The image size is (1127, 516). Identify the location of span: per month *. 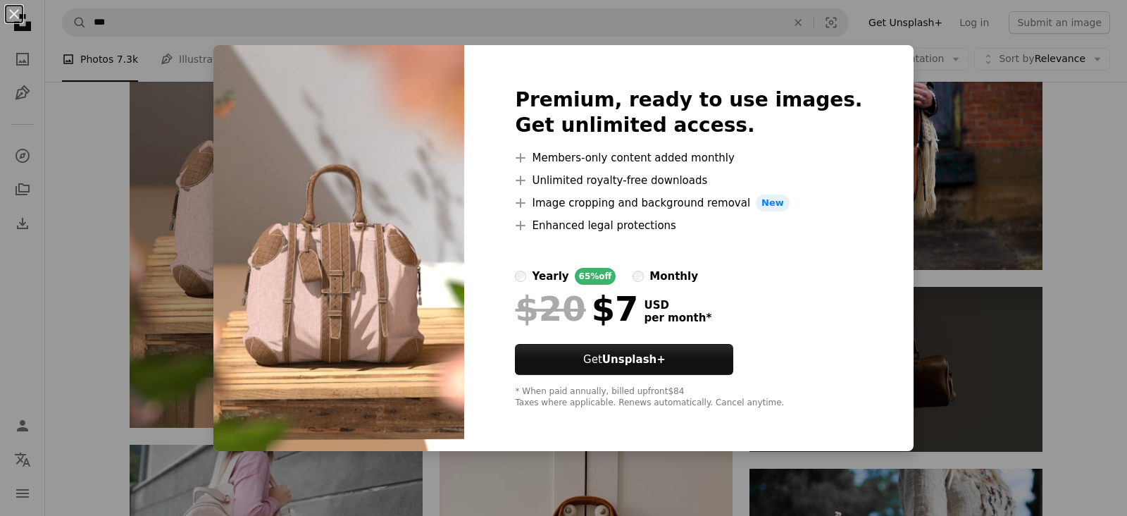
(678, 318).